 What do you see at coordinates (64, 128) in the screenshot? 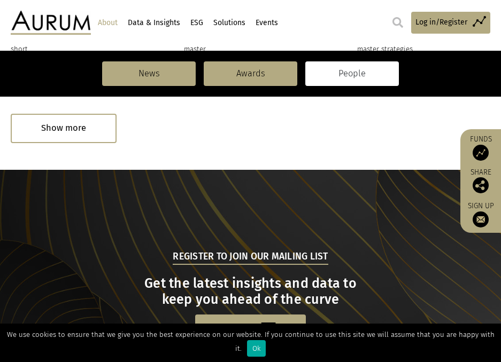
I see `div: Show more` at bounding box center [64, 128].